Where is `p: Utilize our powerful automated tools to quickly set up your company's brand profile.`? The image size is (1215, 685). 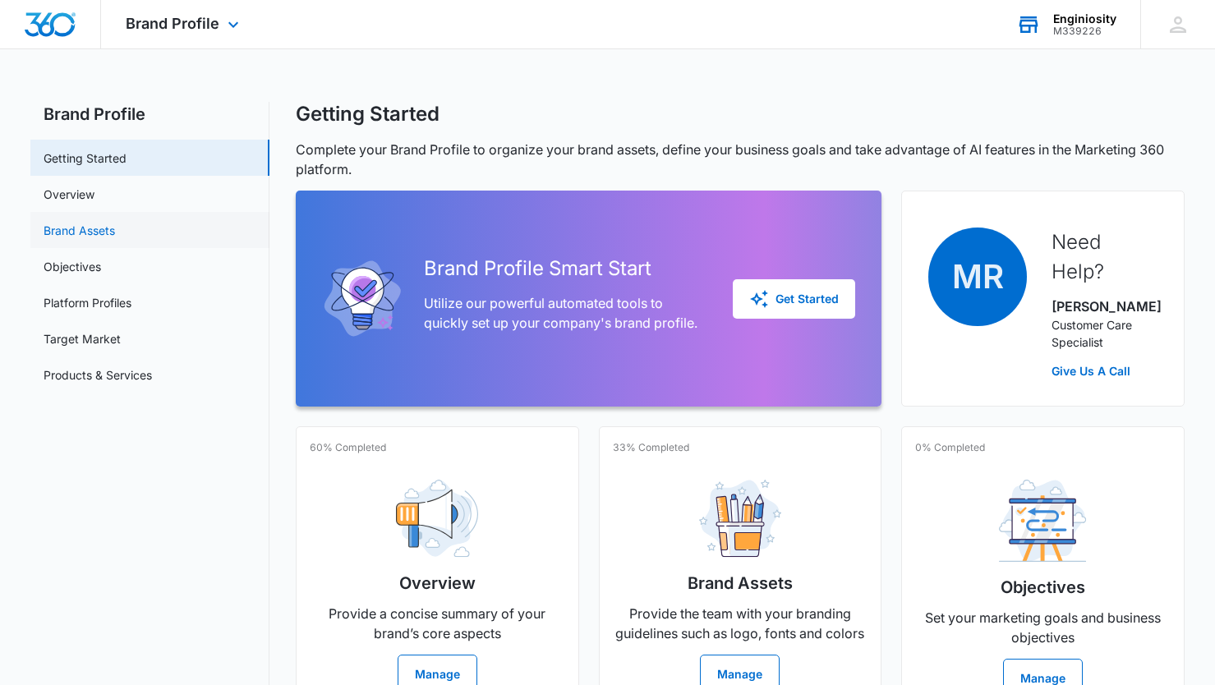 p: Utilize our powerful automated tools to quickly set up your company's brand profile. is located at coordinates (565, 313).